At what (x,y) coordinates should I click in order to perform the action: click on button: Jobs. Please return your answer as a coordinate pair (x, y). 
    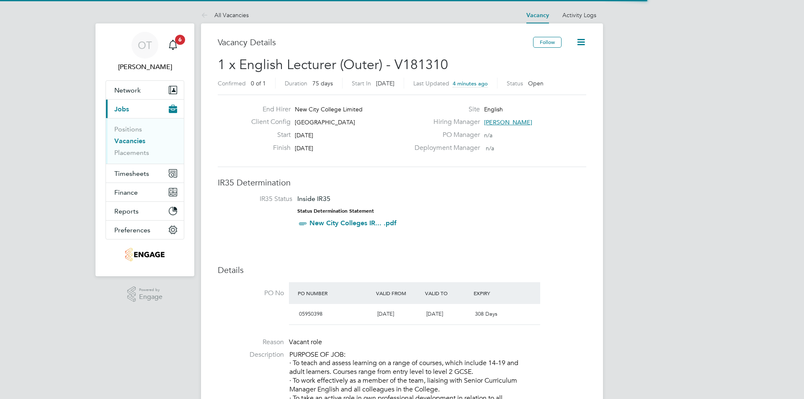
    Looking at the image, I should click on (145, 109).